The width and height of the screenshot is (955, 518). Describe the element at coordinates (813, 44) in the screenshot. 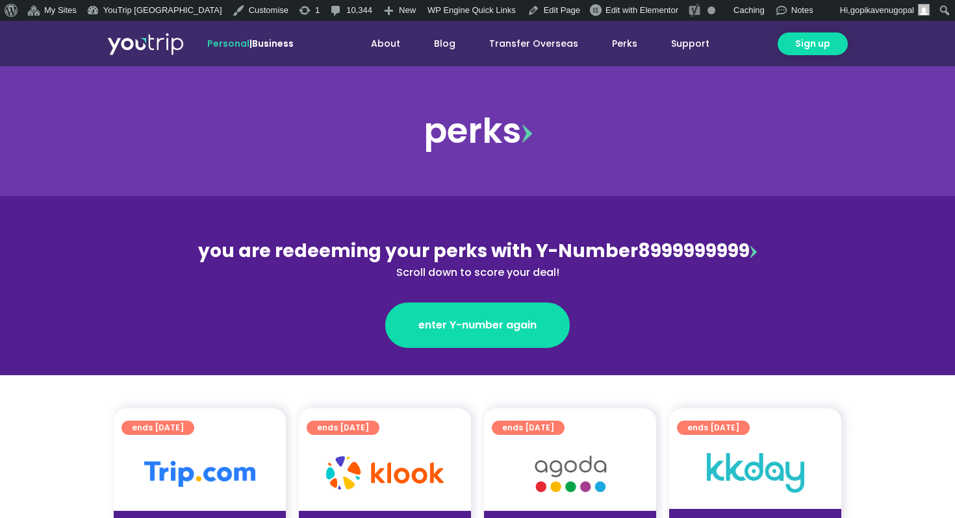

I see `a: Sign up` at that location.